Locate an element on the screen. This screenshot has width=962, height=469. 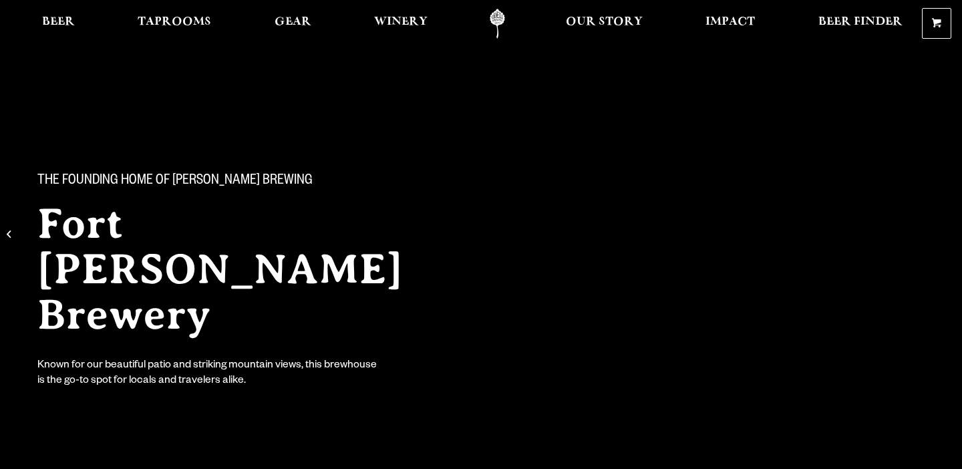
span: Gear is located at coordinates (293, 22).